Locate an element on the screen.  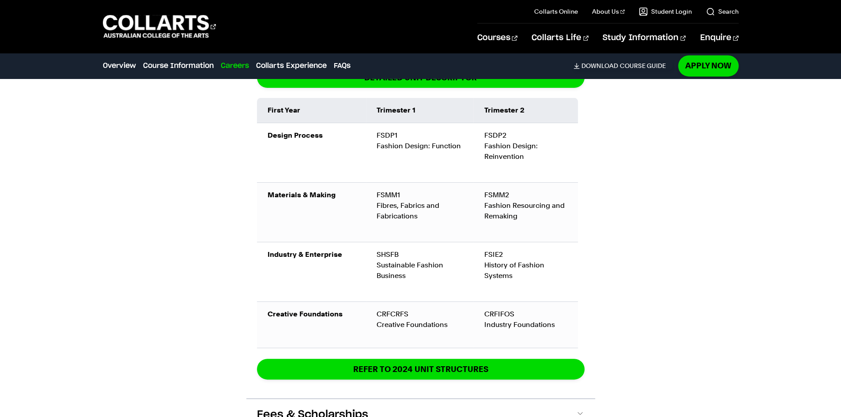
strong: Materials & Making is located at coordinates (302, 195).